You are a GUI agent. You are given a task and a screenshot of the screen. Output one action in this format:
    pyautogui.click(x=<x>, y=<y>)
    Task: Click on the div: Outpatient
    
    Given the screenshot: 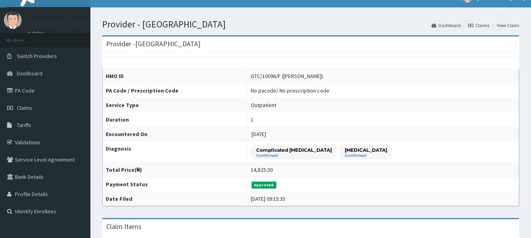 What is the action you would take?
    pyautogui.click(x=263, y=105)
    